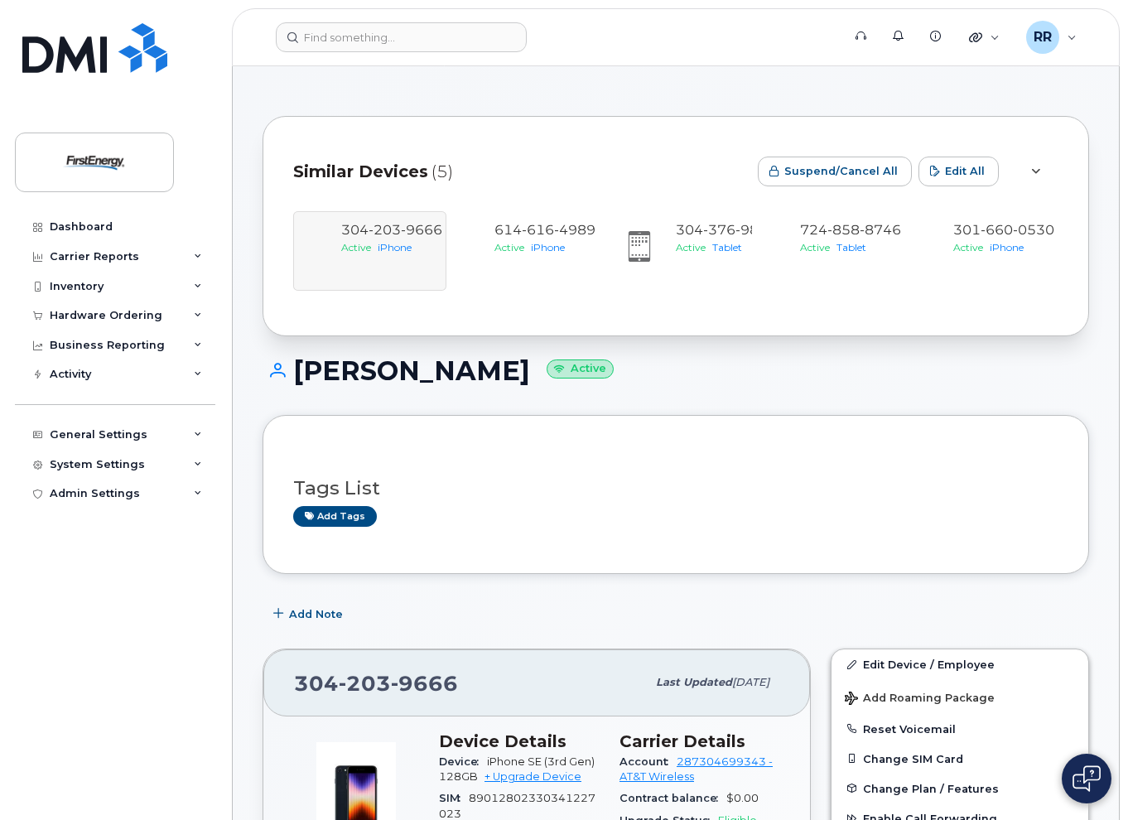 This screenshot has width=1128, height=820. I want to click on small: Active, so click(580, 369).